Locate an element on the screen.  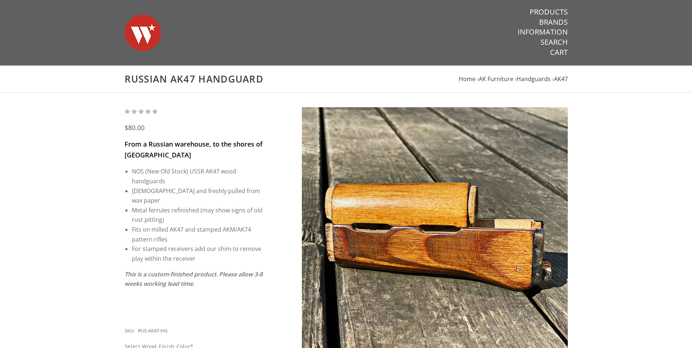
a: Products is located at coordinates (549, 12).